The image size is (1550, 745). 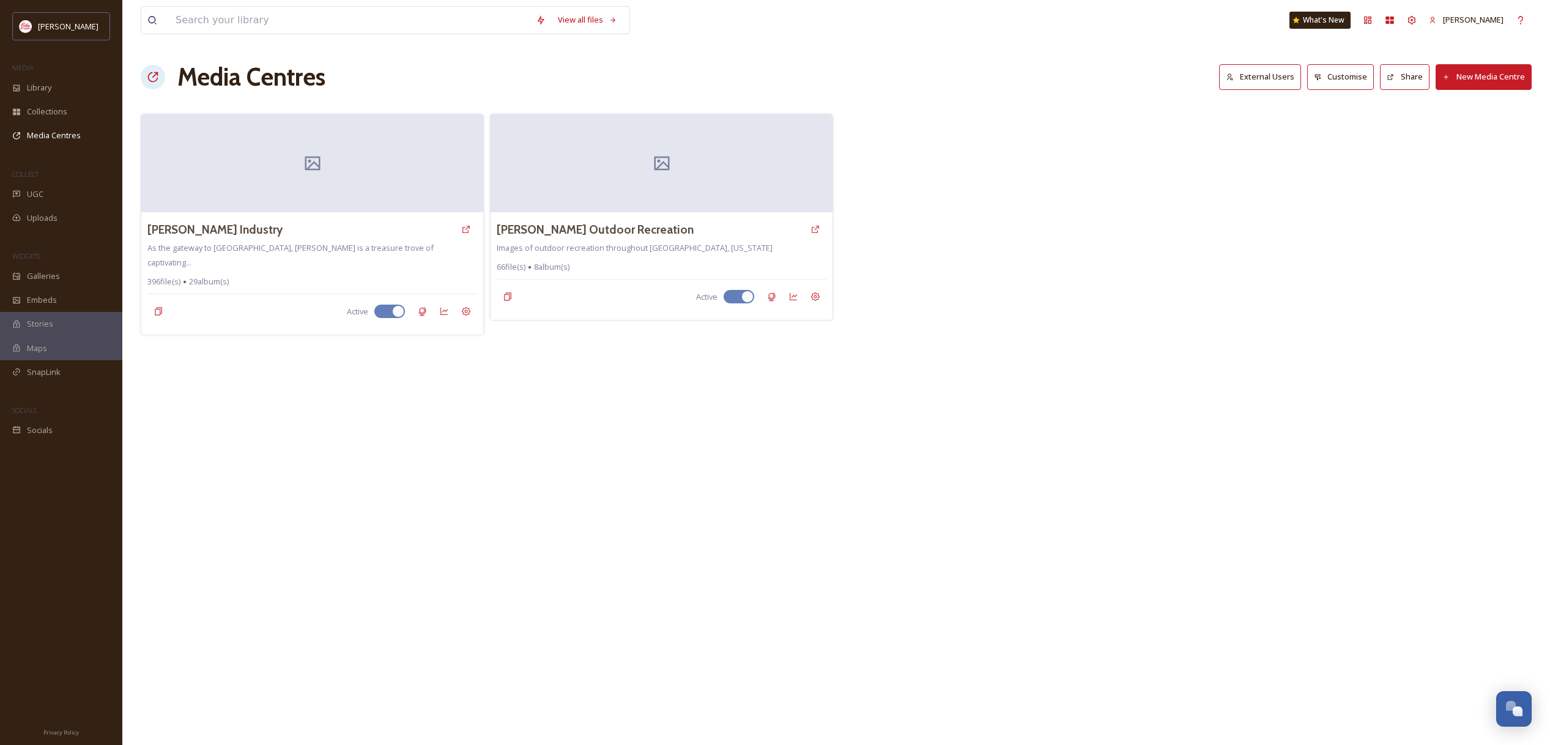 What do you see at coordinates (349, 20) in the screenshot?
I see `input: Search your library` at bounding box center [349, 20].